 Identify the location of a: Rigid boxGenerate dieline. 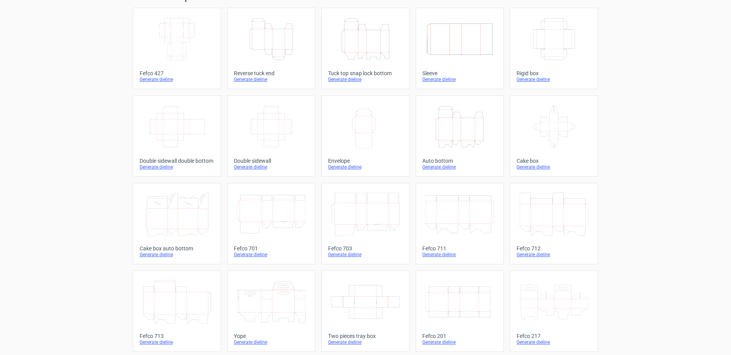
(554, 48).